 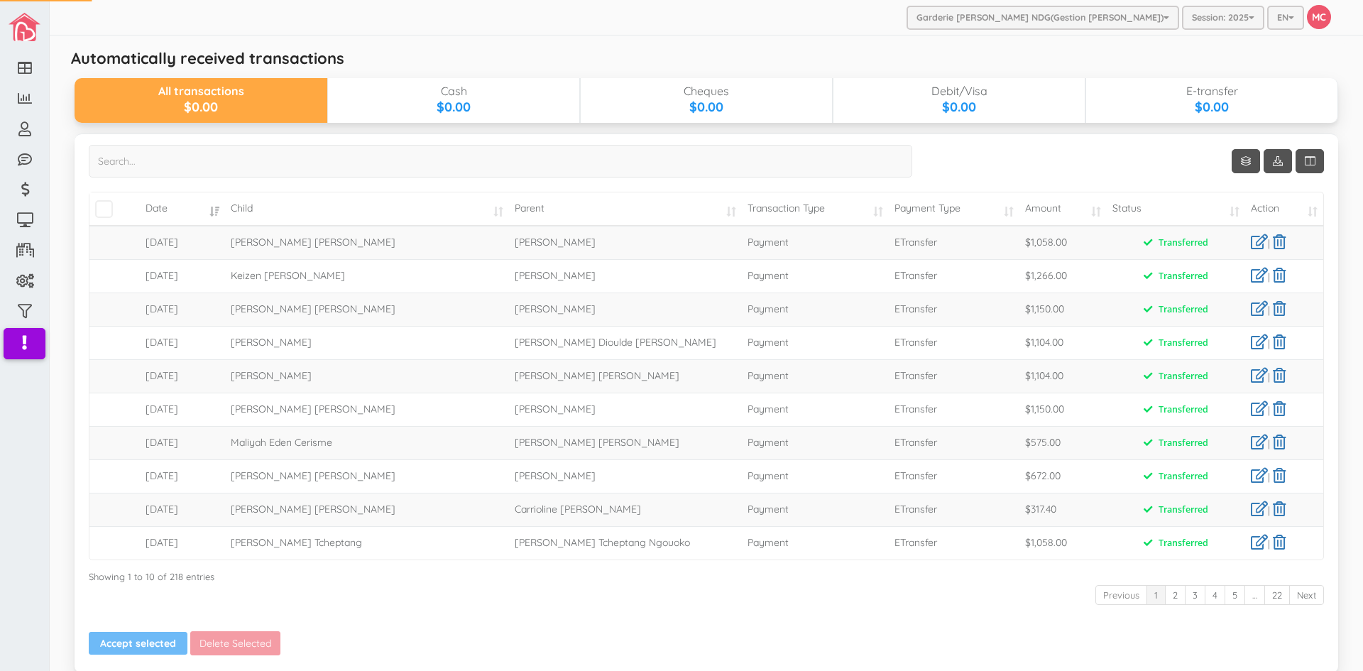 I want to click on a: Next, so click(x=1306, y=595).